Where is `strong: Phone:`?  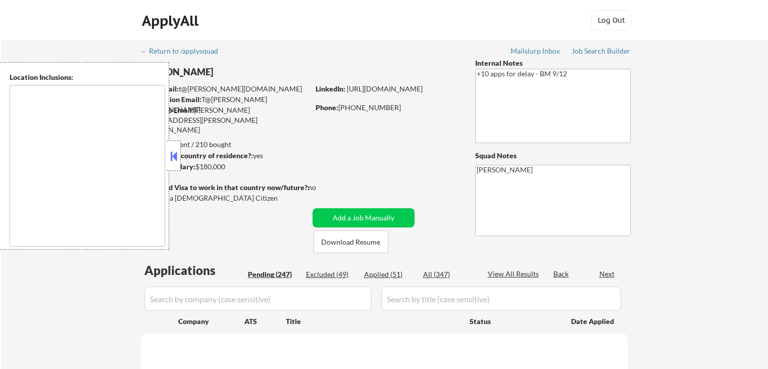 strong: Phone: is located at coordinates (327, 107).